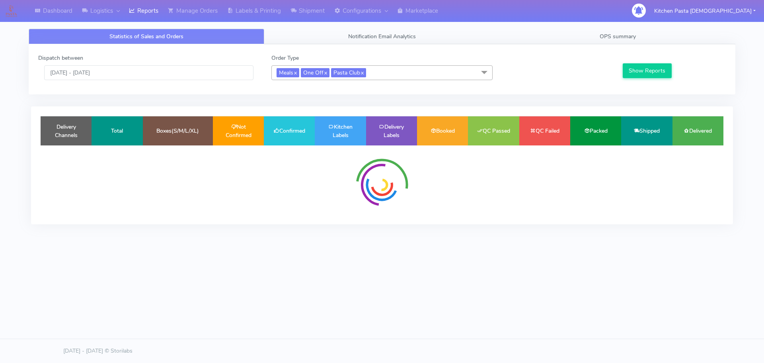 This screenshot has height=363, width=764. I want to click on td: Packed, so click(596, 131).